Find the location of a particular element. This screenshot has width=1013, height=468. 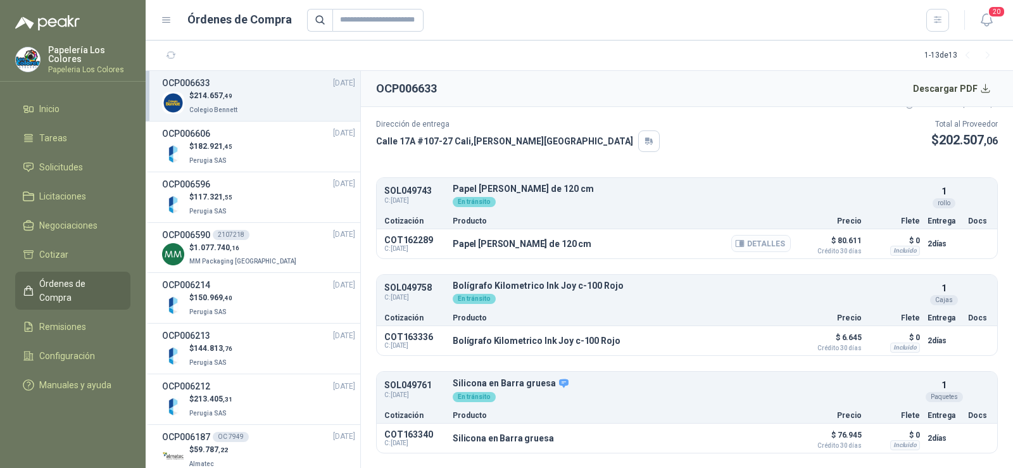

button: Descargar PDF is located at coordinates (952, 89).